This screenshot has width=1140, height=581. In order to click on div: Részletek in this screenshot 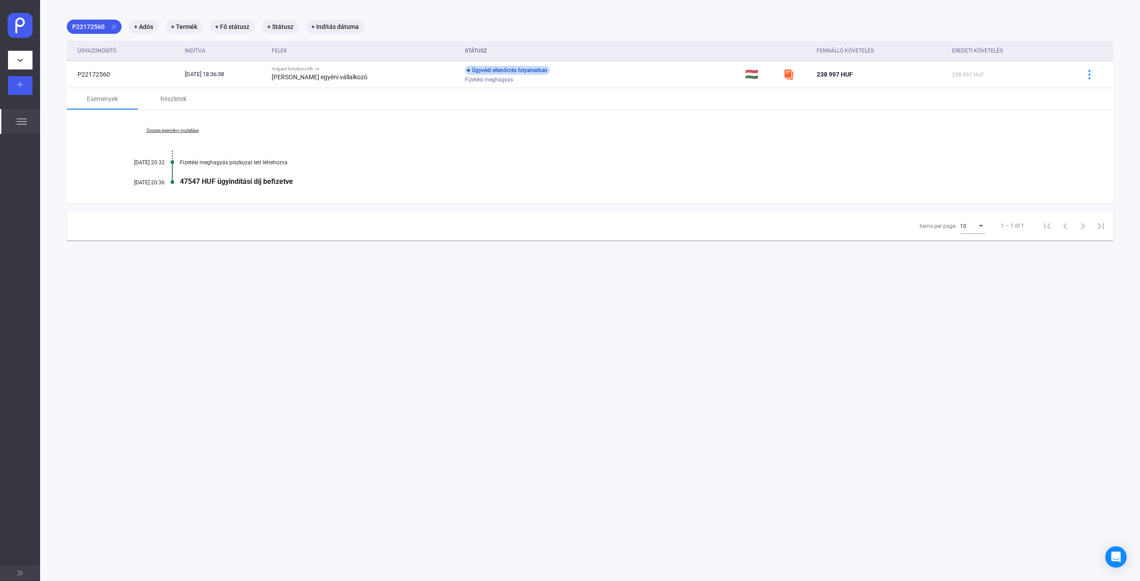, I will do `click(174, 99)`.